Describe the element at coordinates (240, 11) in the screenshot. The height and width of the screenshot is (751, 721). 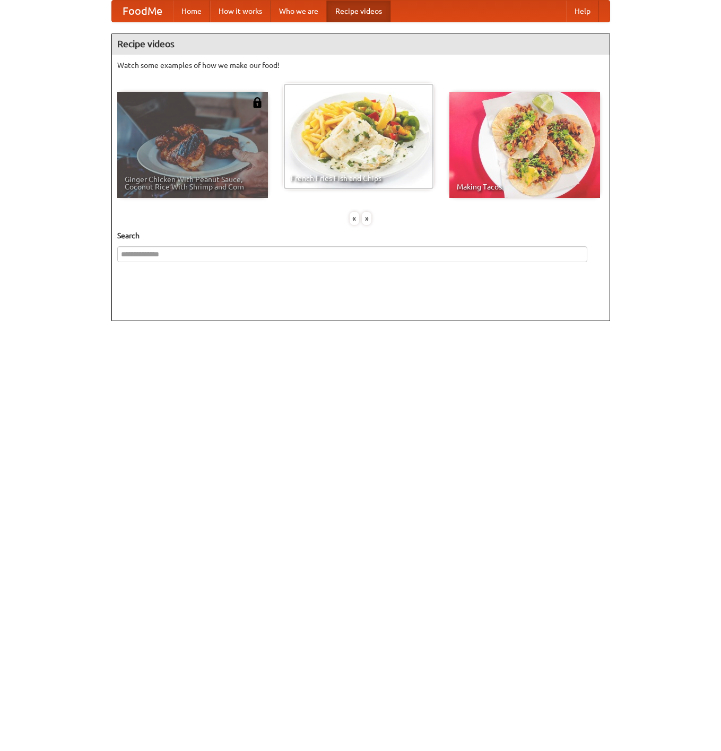
I see `a: How it works` at that location.